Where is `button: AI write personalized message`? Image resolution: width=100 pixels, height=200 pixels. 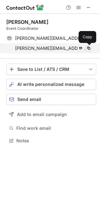 button: AI write personalized message is located at coordinates (51, 84).